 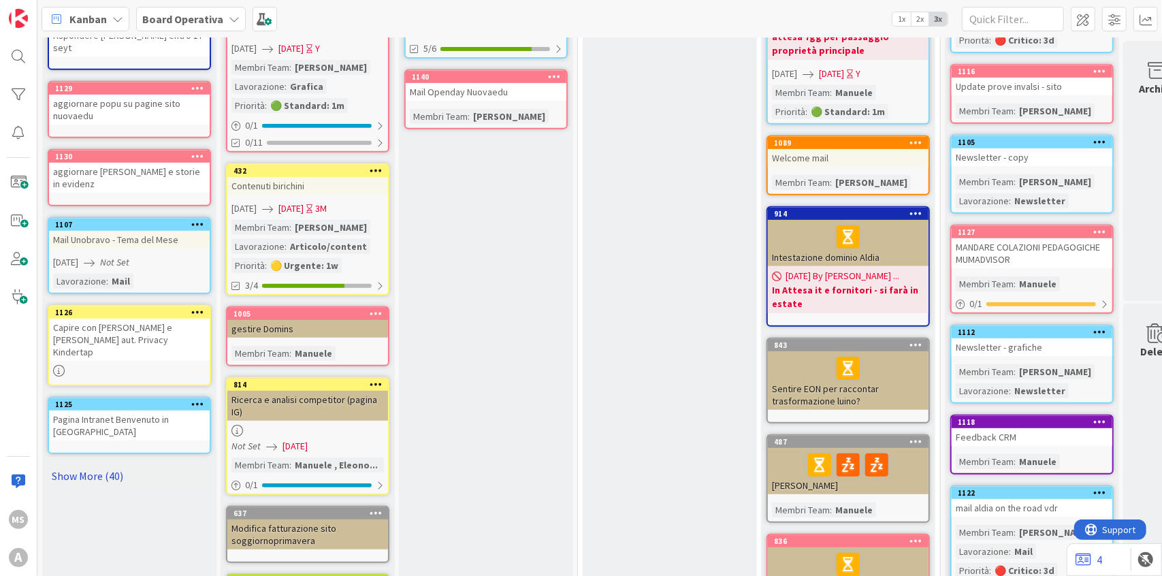 What do you see at coordinates (248, 106) in the screenshot?
I see `div: Priorità` at bounding box center [248, 106].